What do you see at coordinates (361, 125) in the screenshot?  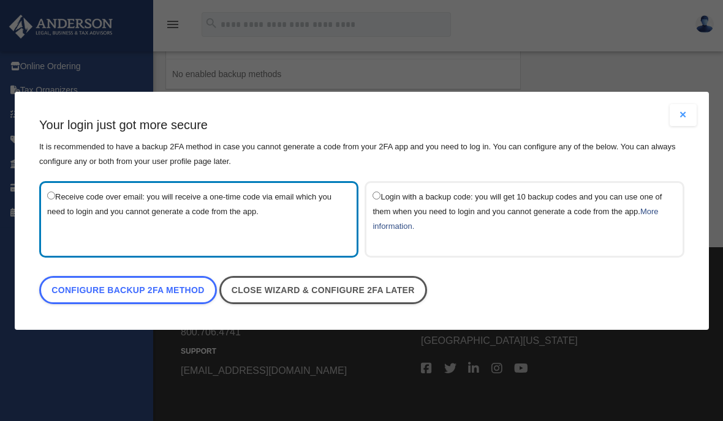 I see `h3: Your login just got more secure` at bounding box center [361, 125].